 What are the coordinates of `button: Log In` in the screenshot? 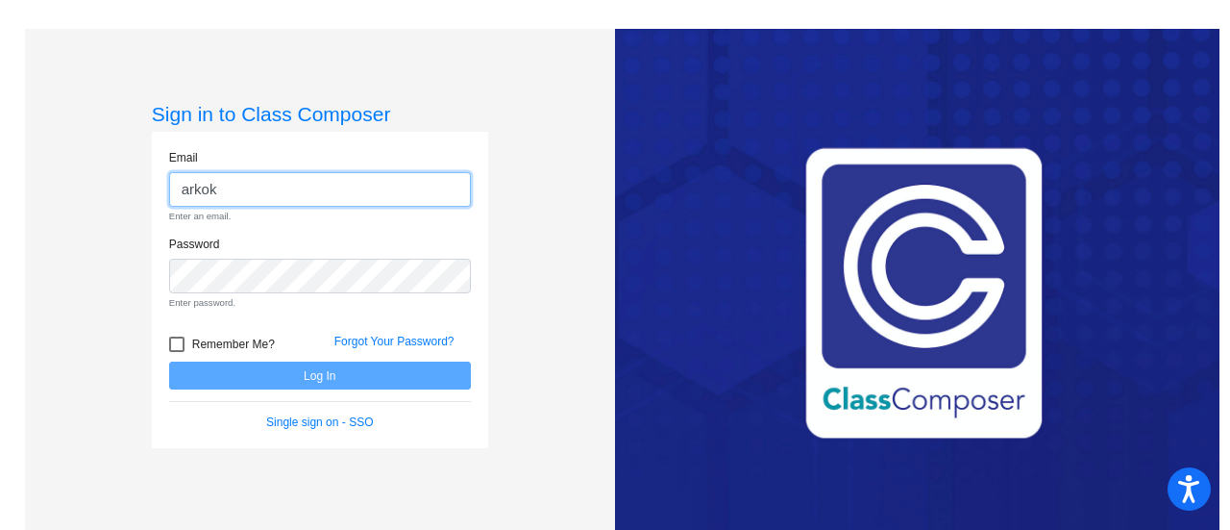 It's located at (320, 375).